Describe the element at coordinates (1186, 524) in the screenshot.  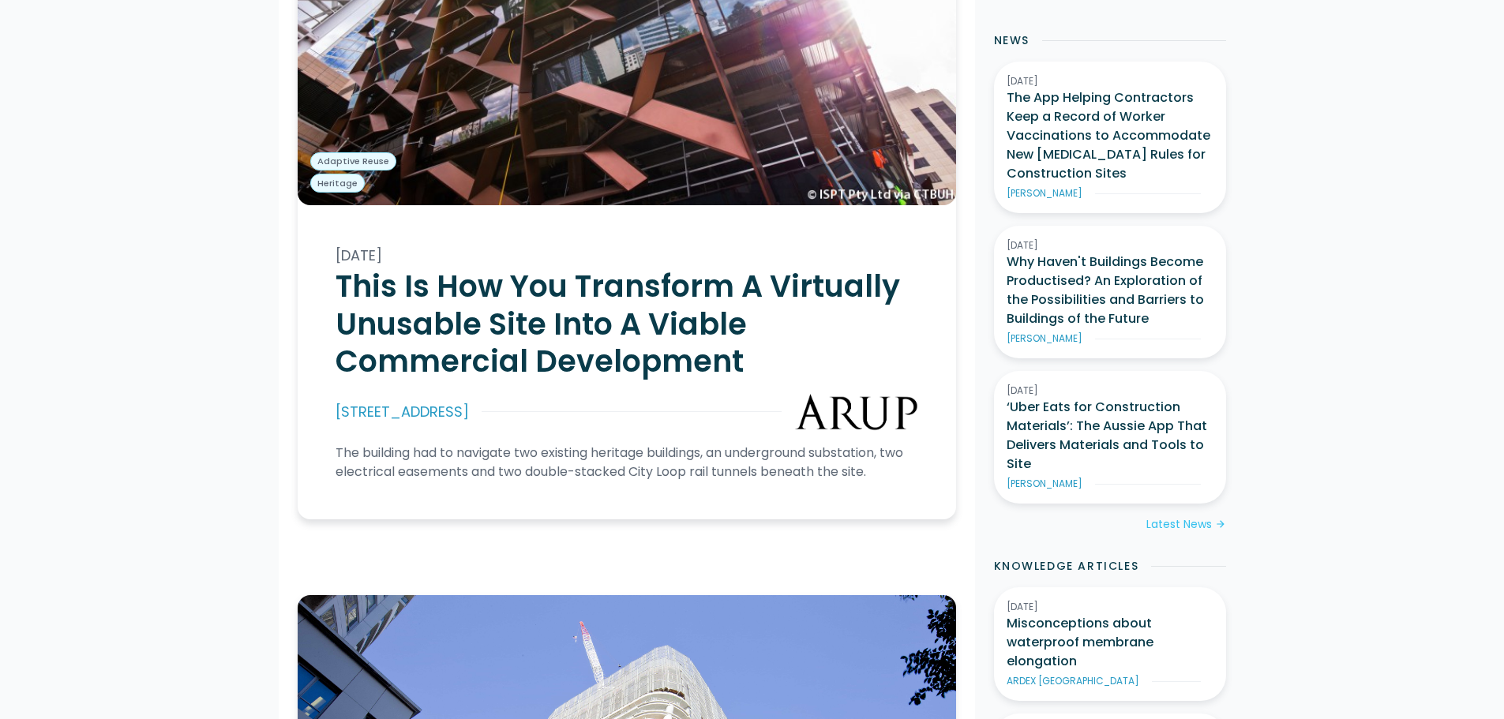
I see `a: Latest Newsarrow_forward` at that location.